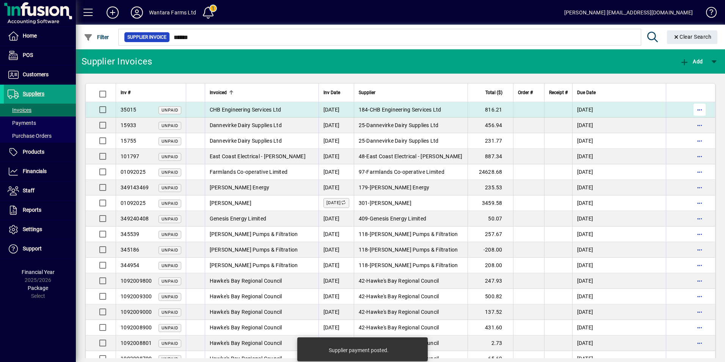 The image size is (725, 362). What do you see at coordinates (362, 172) in the screenshot?
I see `span: 97` at bounding box center [362, 172].